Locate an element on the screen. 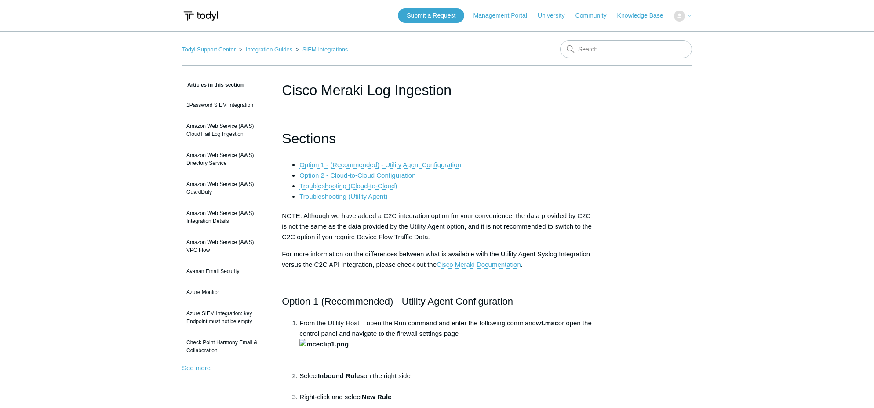 The image size is (874, 408). li: From the Utility Host – open the Run command and enter the following command or open the control ... is located at coordinates (446, 344).